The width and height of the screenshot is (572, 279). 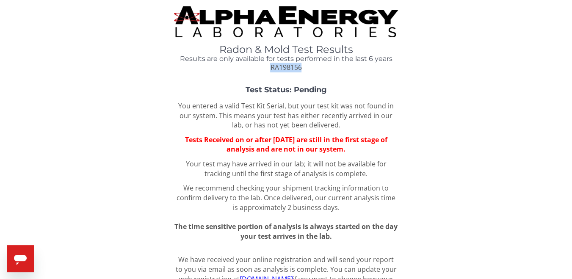 I want to click on span: We recommend checking your shipment tracking information to confirm delivery to the lab., so click(x=282, y=193).